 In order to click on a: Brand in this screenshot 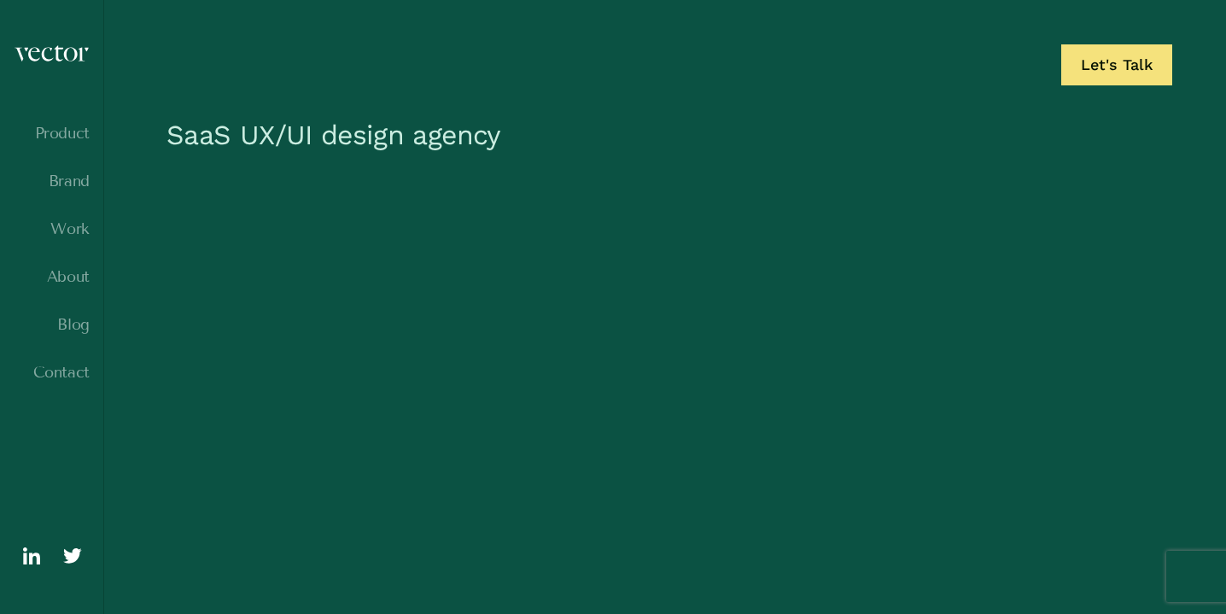, I will do `click(51, 181)`.